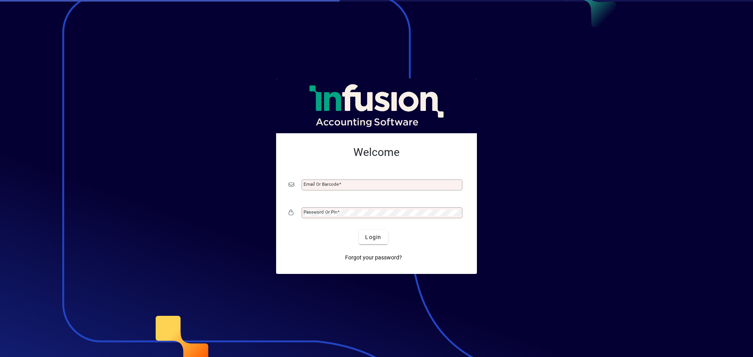  Describe the element at coordinates (320, 212) in the screenshot. I see `mat-label: Password or Pin` at that location.